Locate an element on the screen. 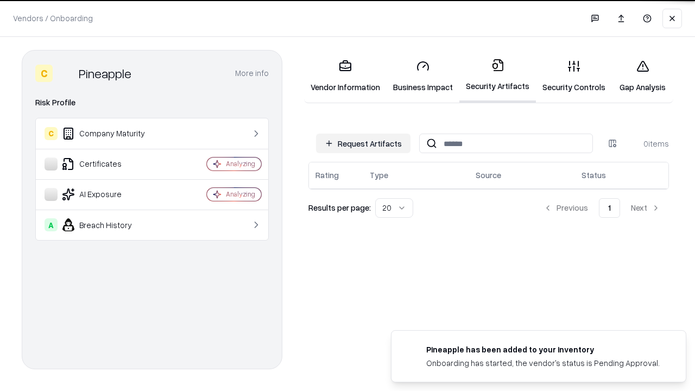  a: Security Controls is located at coordinates (574, 76).